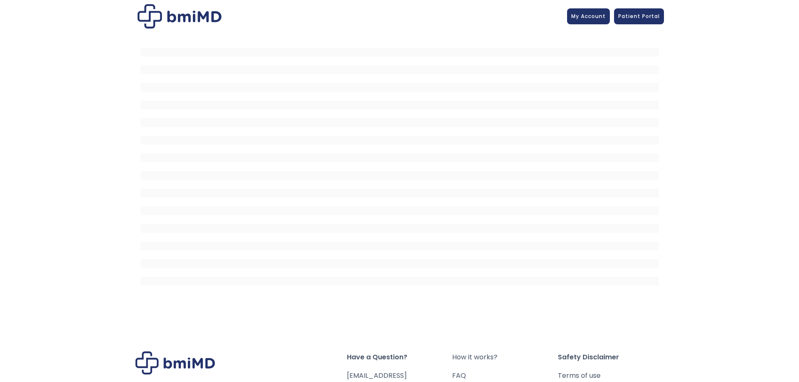  Describe the element at coordinates (505, 357) in the screenshot. I see `a: How it works?` at that location.